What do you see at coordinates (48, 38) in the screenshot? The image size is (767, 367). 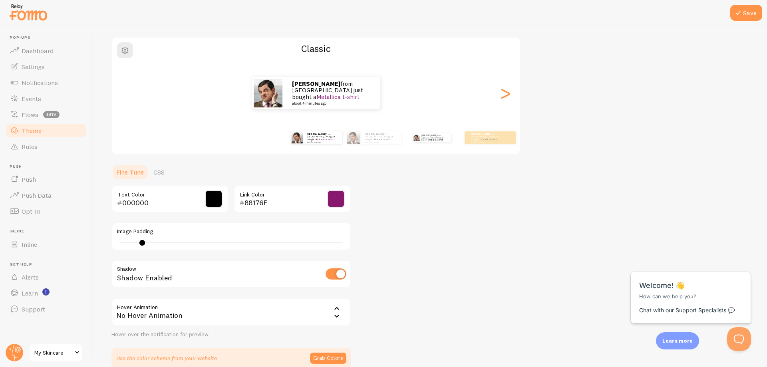 I see `span: Pop-ups` at bounding box center [48, 38].